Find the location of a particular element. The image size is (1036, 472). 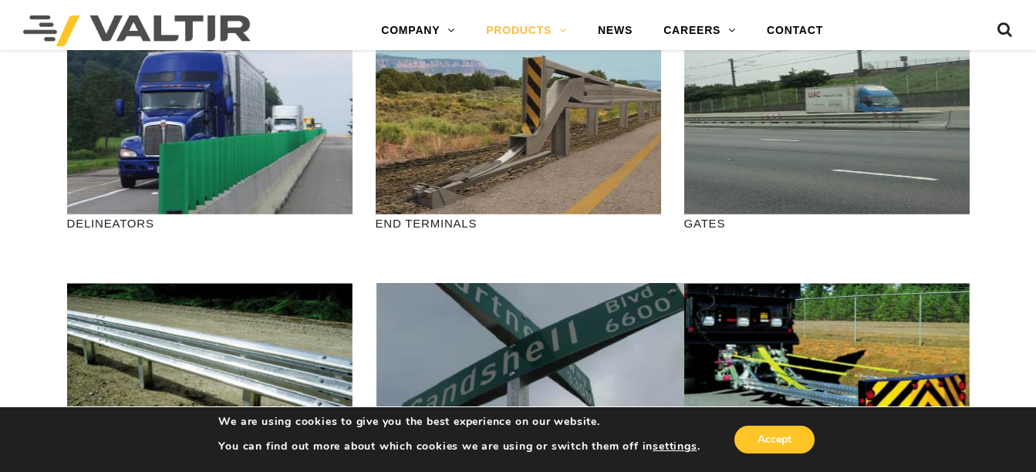

a: CONTACT is located at coordinates (794, 31).